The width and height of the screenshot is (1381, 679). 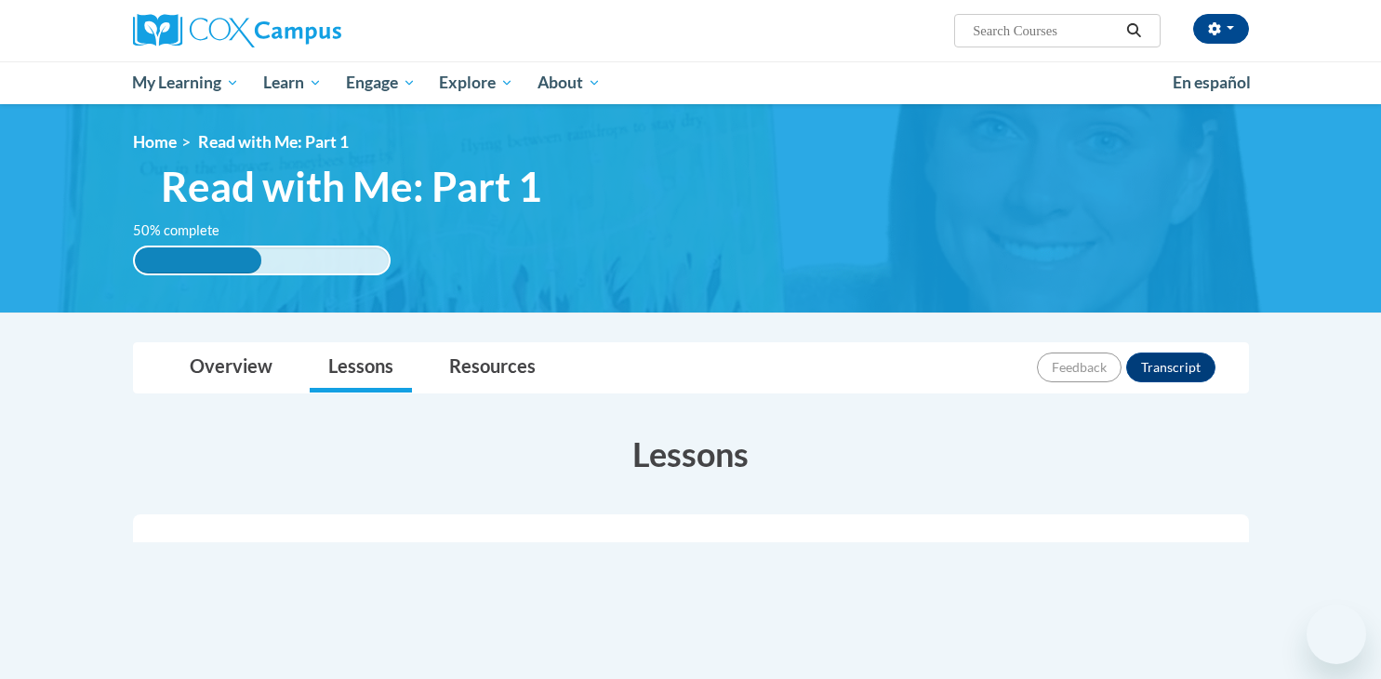 I want to click on input: Search Courses, so click(x=1045, y=31).